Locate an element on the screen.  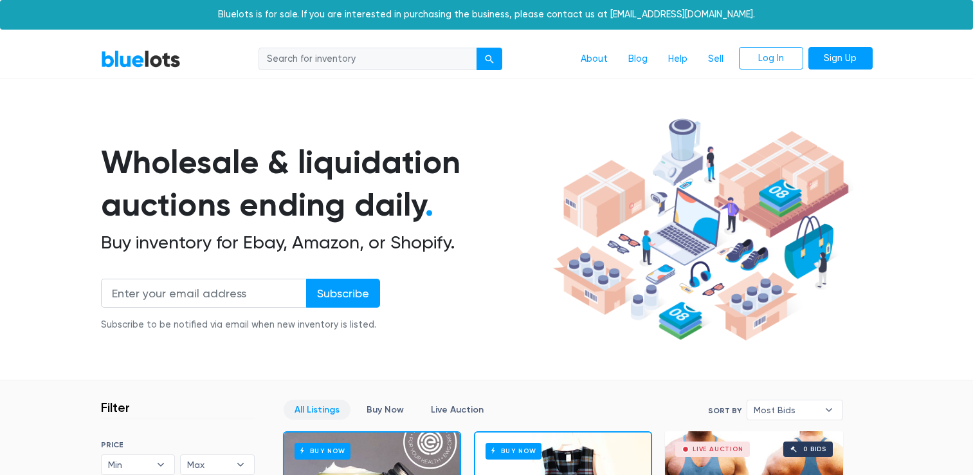
a: Blog is located at coordinates (638, 59).